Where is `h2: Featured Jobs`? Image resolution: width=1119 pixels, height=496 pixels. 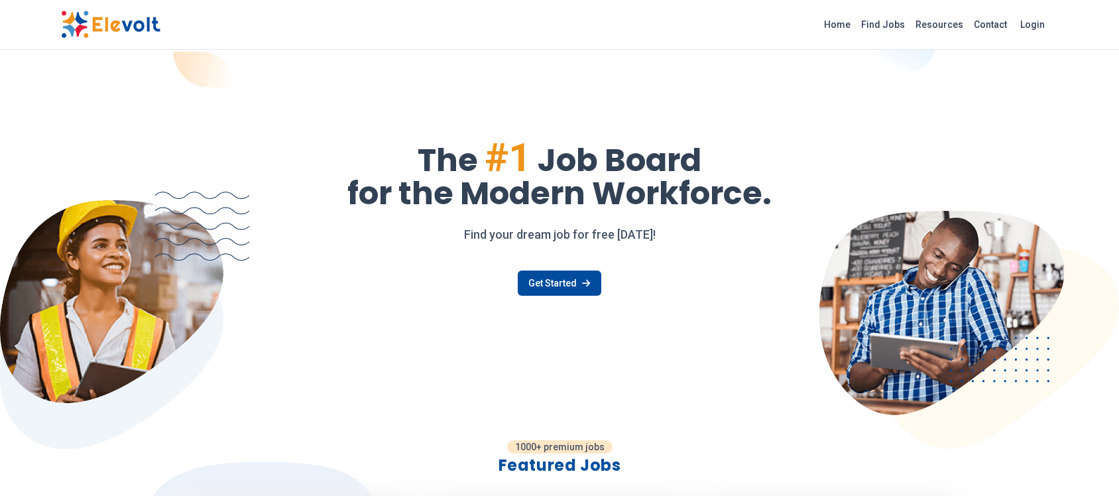
h2: Featured Jobs is located at coordinates (560, 465).